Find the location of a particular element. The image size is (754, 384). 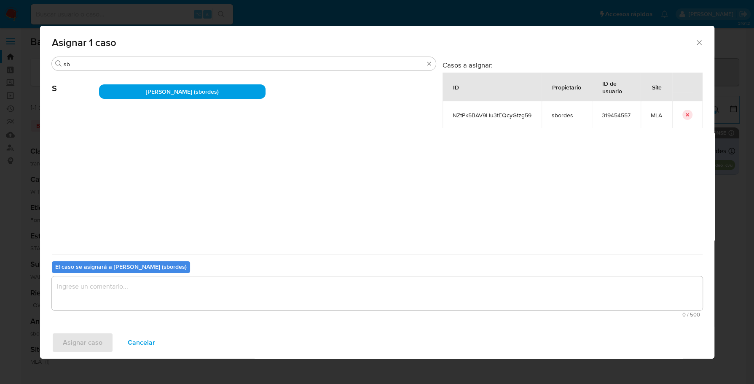

span: 319454557 is located at coordinates (616, 115).